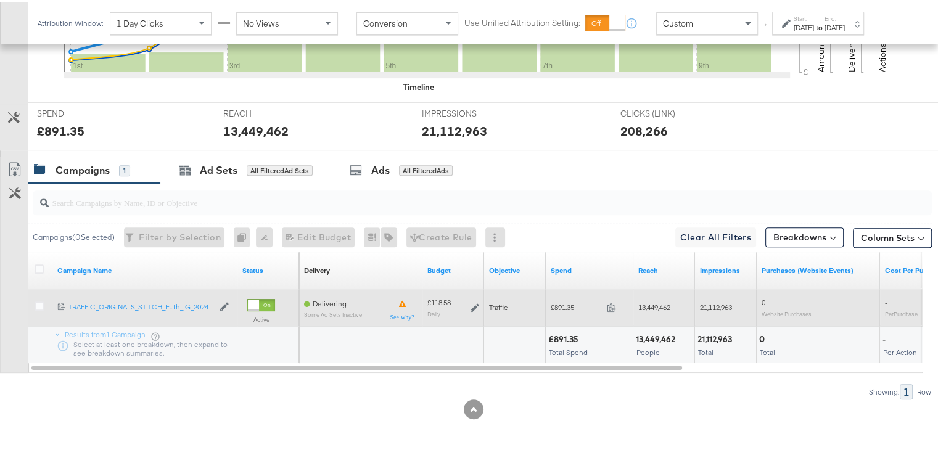 Image resolution: width=938 pixels, height=450 pixels. I want to click on a: Reflects the ability of your Ad Campaign to achieve delivery based on ad states, schedule and bud..., so click(317, 268).